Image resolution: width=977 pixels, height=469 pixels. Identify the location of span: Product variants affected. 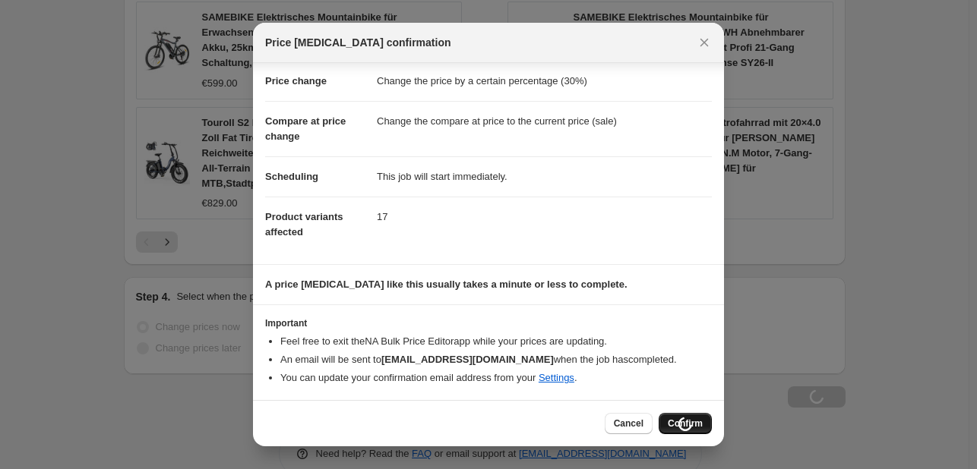
(304, 224).